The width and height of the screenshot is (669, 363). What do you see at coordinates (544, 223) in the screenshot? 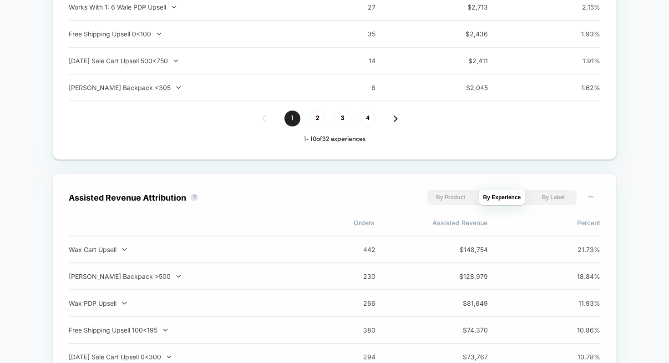
I see `span: Percent` at bounding box center [544, 223].